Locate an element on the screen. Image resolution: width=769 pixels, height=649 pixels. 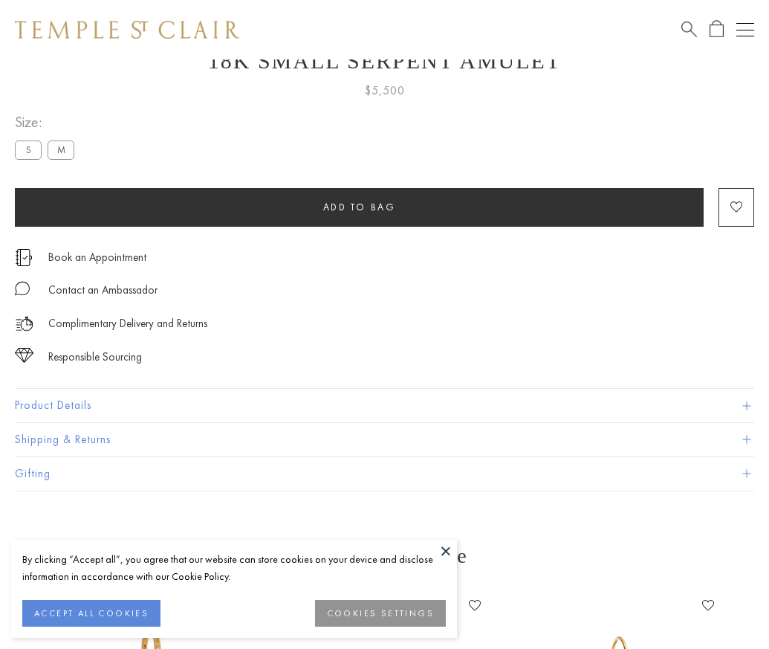
p: Complimentary Delivery and Returns is located at coordinates (128, 323).